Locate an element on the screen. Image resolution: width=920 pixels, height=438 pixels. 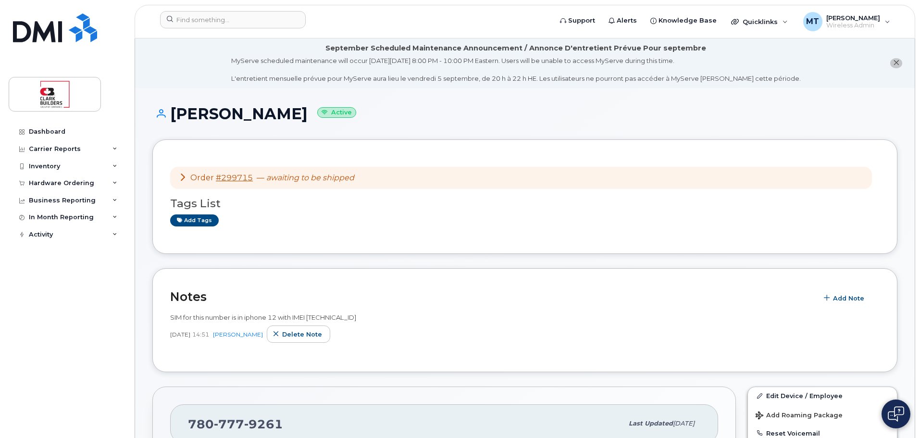
span: Add Roaming Package is located at coordinates (799, 416).